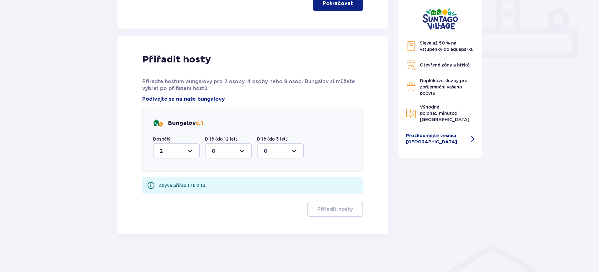 Image resolution: width=599 pixels, height=272 pixels. I want to click on font: Dospělý, so click(162, 139).